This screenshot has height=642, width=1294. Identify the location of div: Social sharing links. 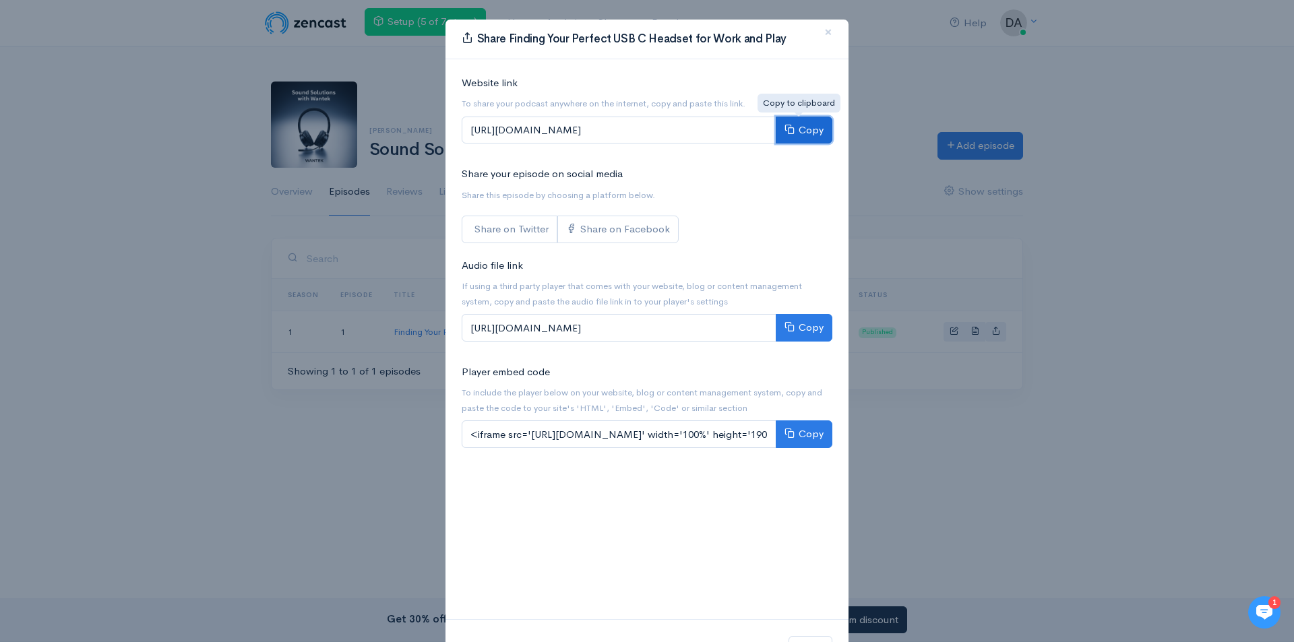
(570, 229).